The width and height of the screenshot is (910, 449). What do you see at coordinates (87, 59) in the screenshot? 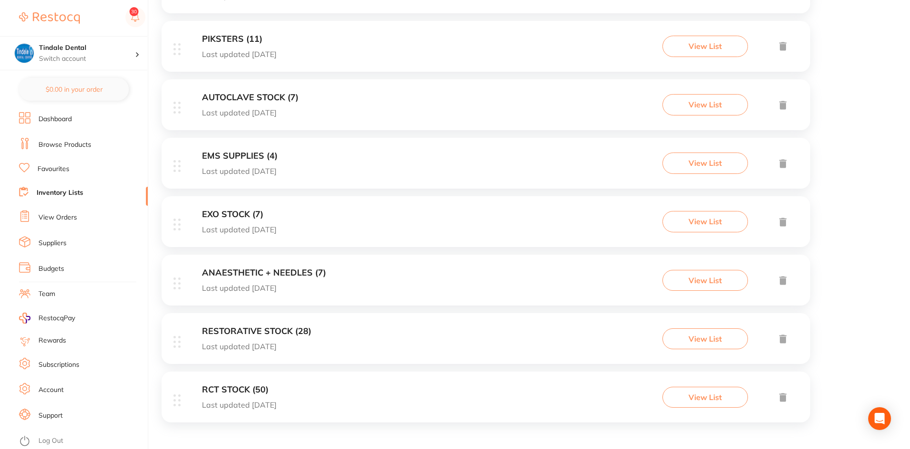
I see `p: Switch account` at bounding box center [87, 59].